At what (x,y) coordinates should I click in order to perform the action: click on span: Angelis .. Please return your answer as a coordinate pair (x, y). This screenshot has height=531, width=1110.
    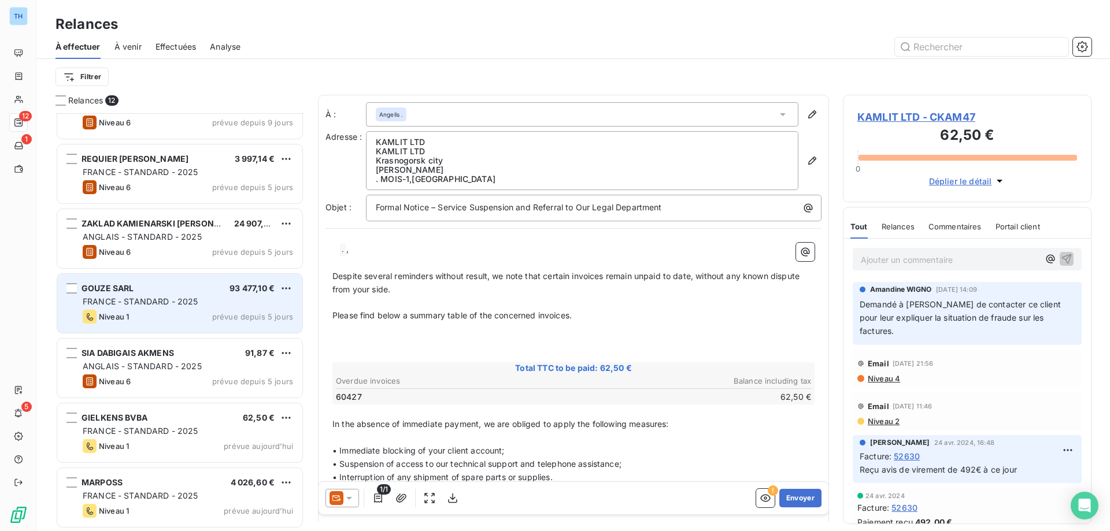
    Looking at the image, I should click on (391, 114).